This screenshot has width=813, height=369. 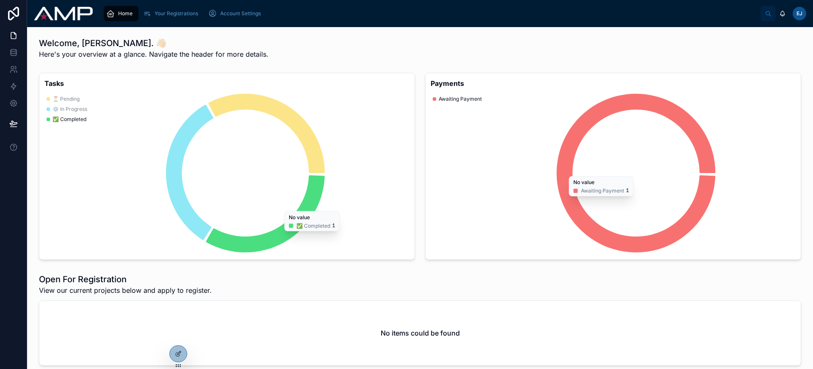 I want to click on div: scrollable content, so click(x=430, y=14).